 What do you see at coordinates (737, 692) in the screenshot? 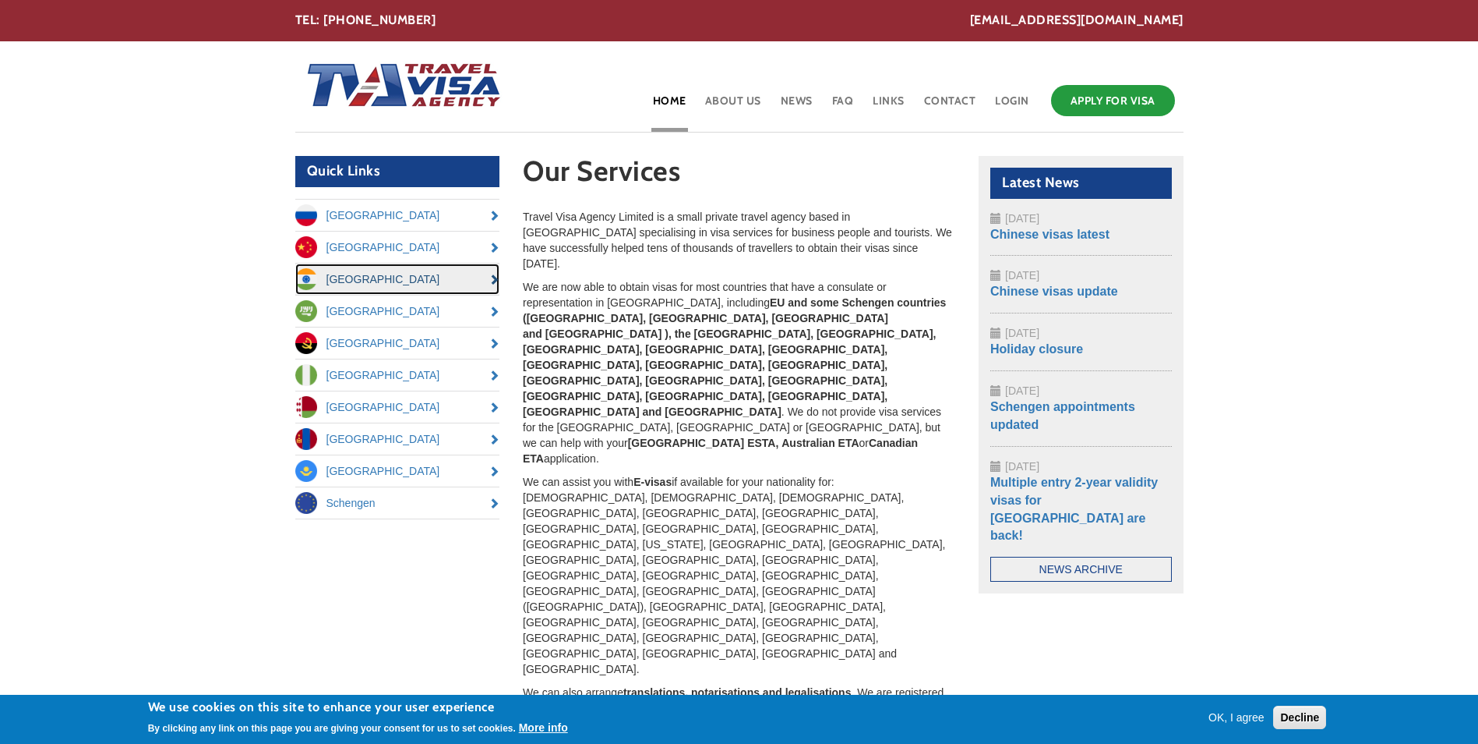
I see `strong: translations, notarisations and legalisations` at bounding box center [737, 692].